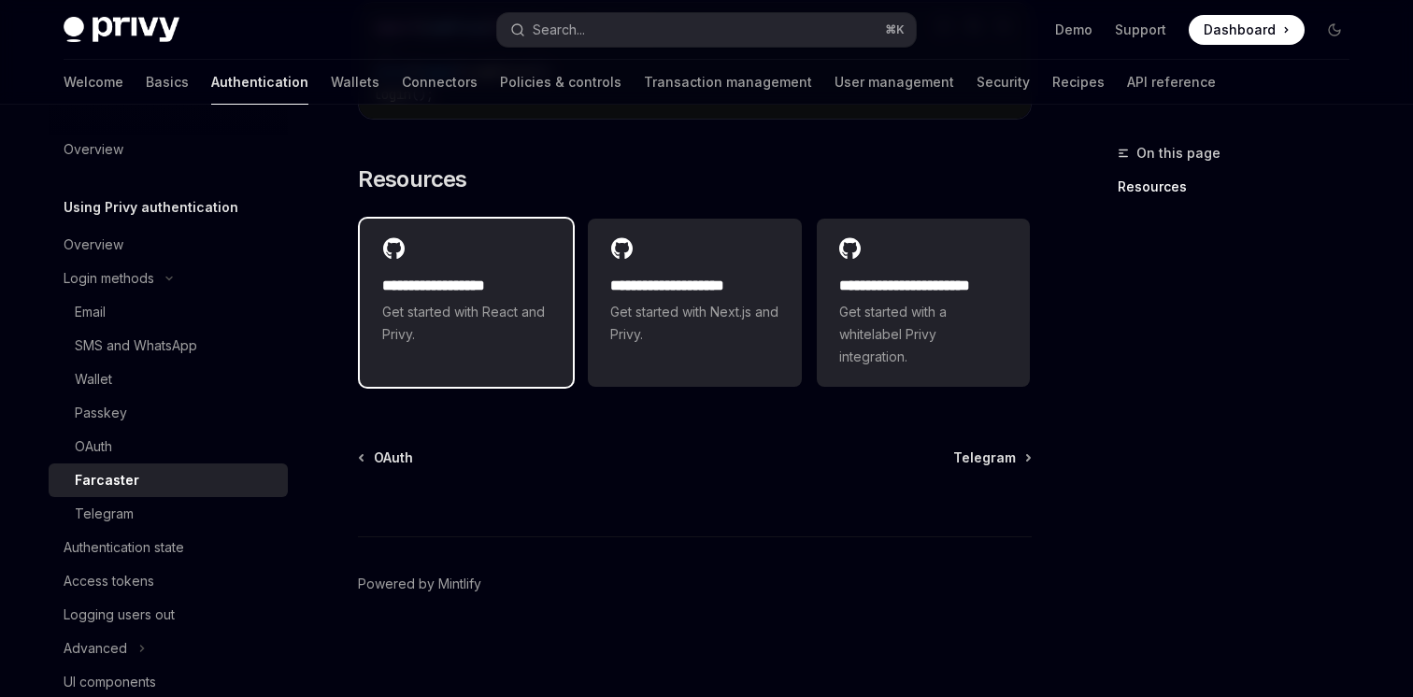 The height and width of the screenshot is (697, 1413). What do you see at coordinates (168, 548) in the screenshot?
I see `a: Authentication state` at bounding box center [168, 548].